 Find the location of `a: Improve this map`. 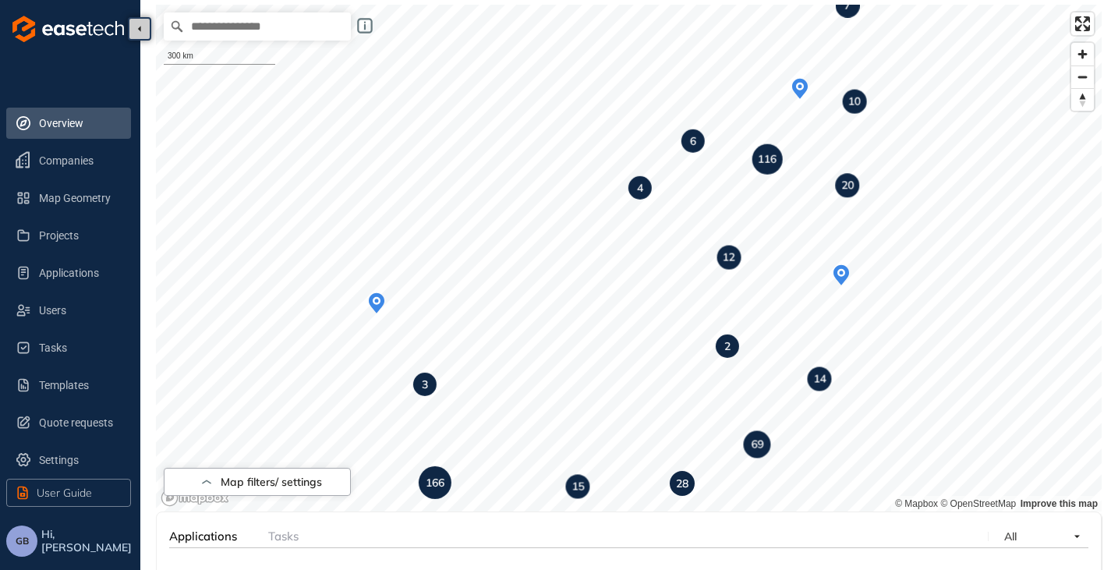

a: Improve this map is located at coordinates (1058, 503).